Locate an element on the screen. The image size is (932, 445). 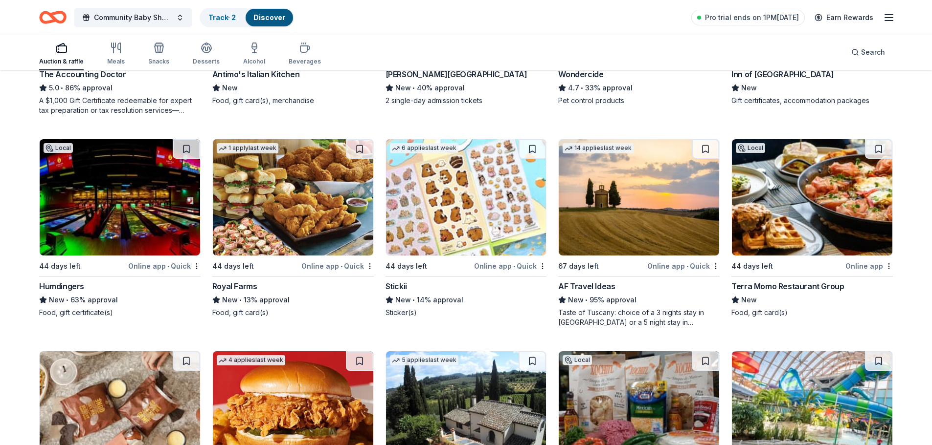
div: Auction & raffle is located at coordinates (61, 62).